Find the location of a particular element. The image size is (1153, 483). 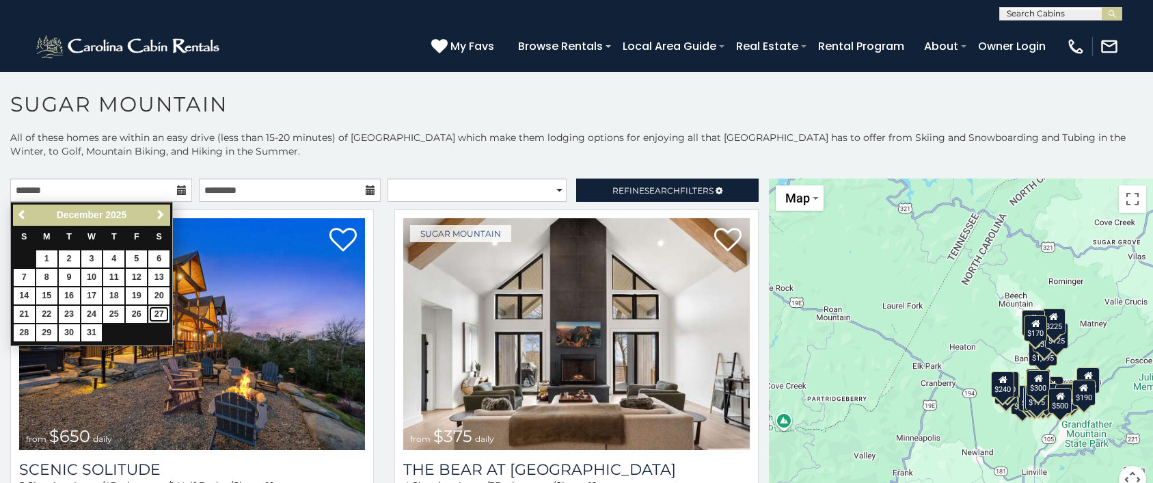

div: $500 is located at coordinates (1060, 401).